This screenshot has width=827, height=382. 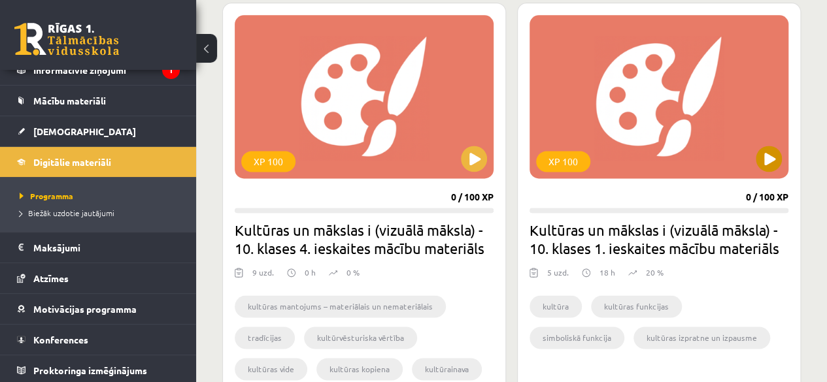 What do you see at coordinates (69, 101) in the screenshot?
I see `span: Mācību materiāli` at bounding box center [69, 101].